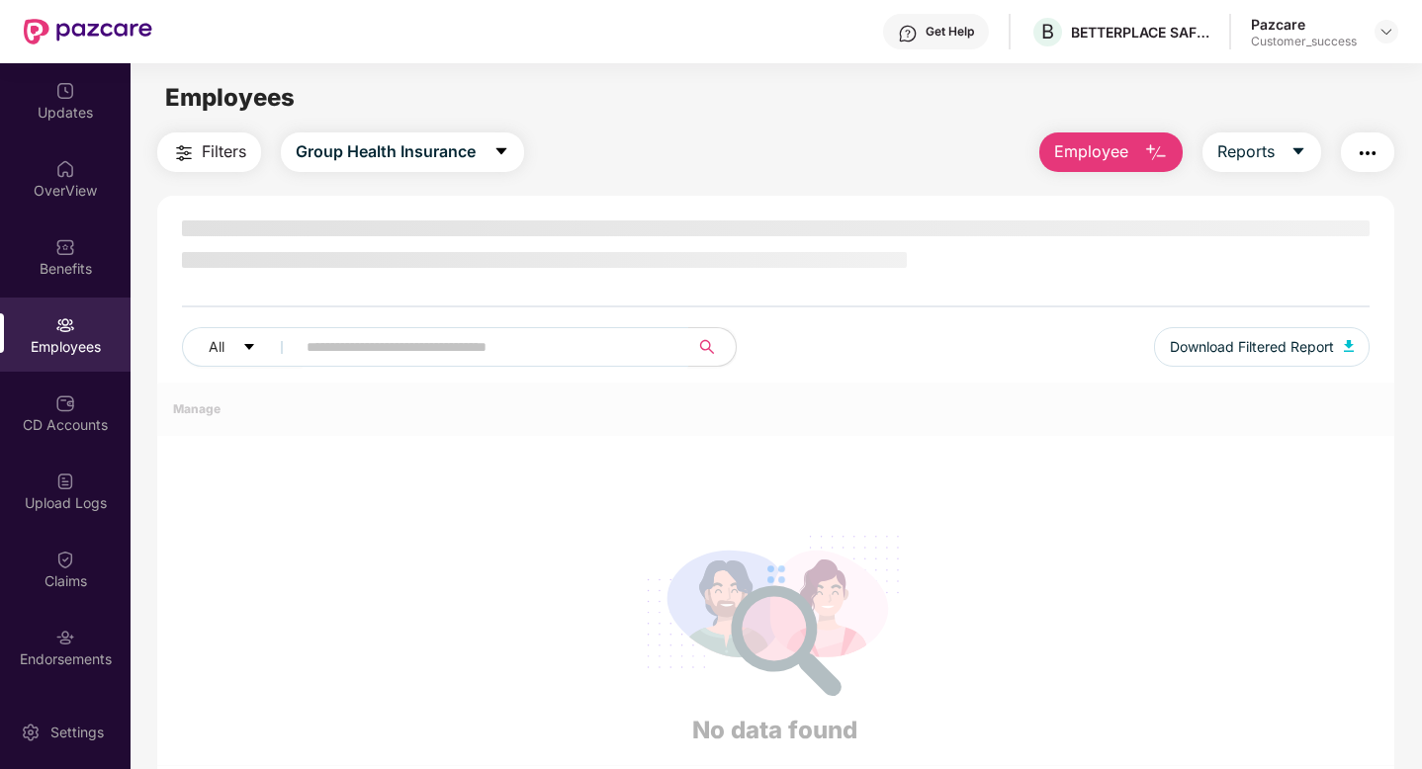 Image resolution: width=1422 pixels, height=769 pixels. I want to click on img: svg+xml;base64,PHN2ZyBpZD0iQ0RfQWNjb3VudHMiIGRhdGEtbmFtZT0iQ0QgQWNjb3VudHMiIHhtbG5zPSJodHRwOi8vd3..., so click(65, 404).